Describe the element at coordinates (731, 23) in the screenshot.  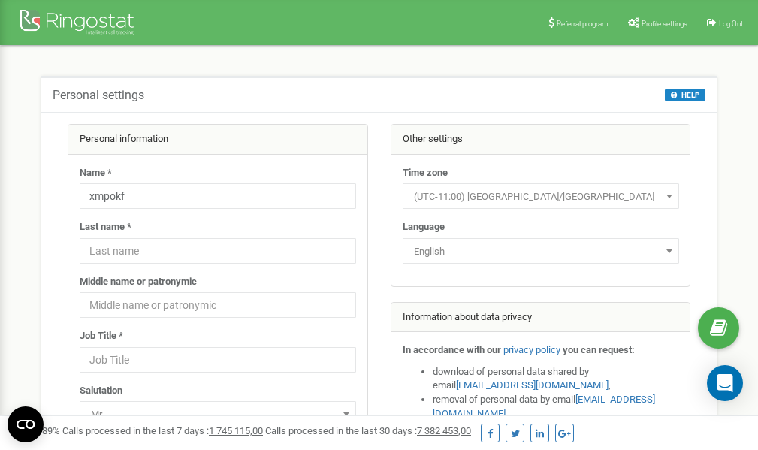
I see `span: Log Out` at that location.